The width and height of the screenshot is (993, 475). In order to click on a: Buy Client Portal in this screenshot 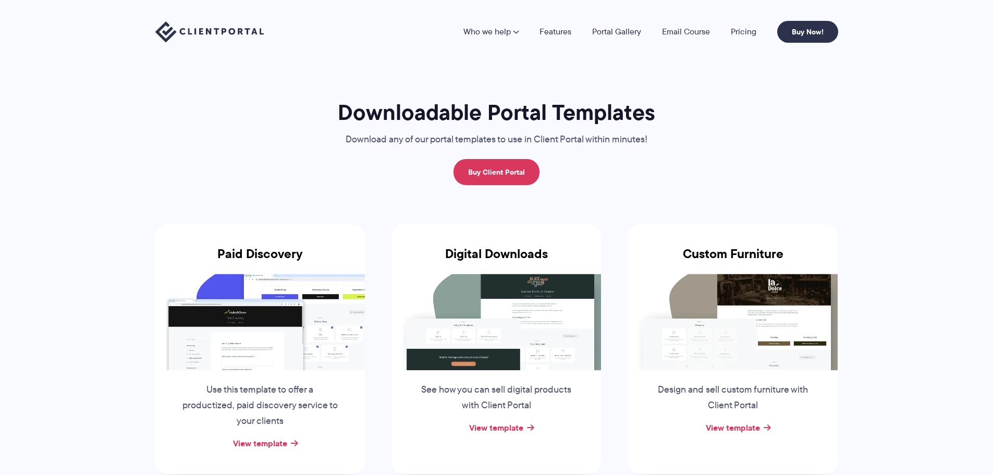, I will do `click(496, 172)`.